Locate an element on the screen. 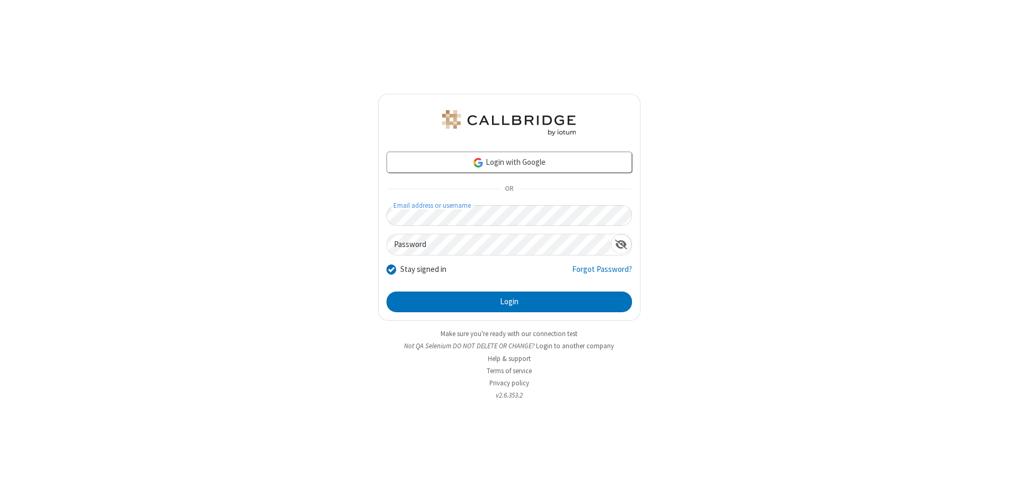 The height and width of the screenshot is (502, 1018). img: QA Selenium DO NOT DELETE OR CHANGE is located at coordinates (509, 123).